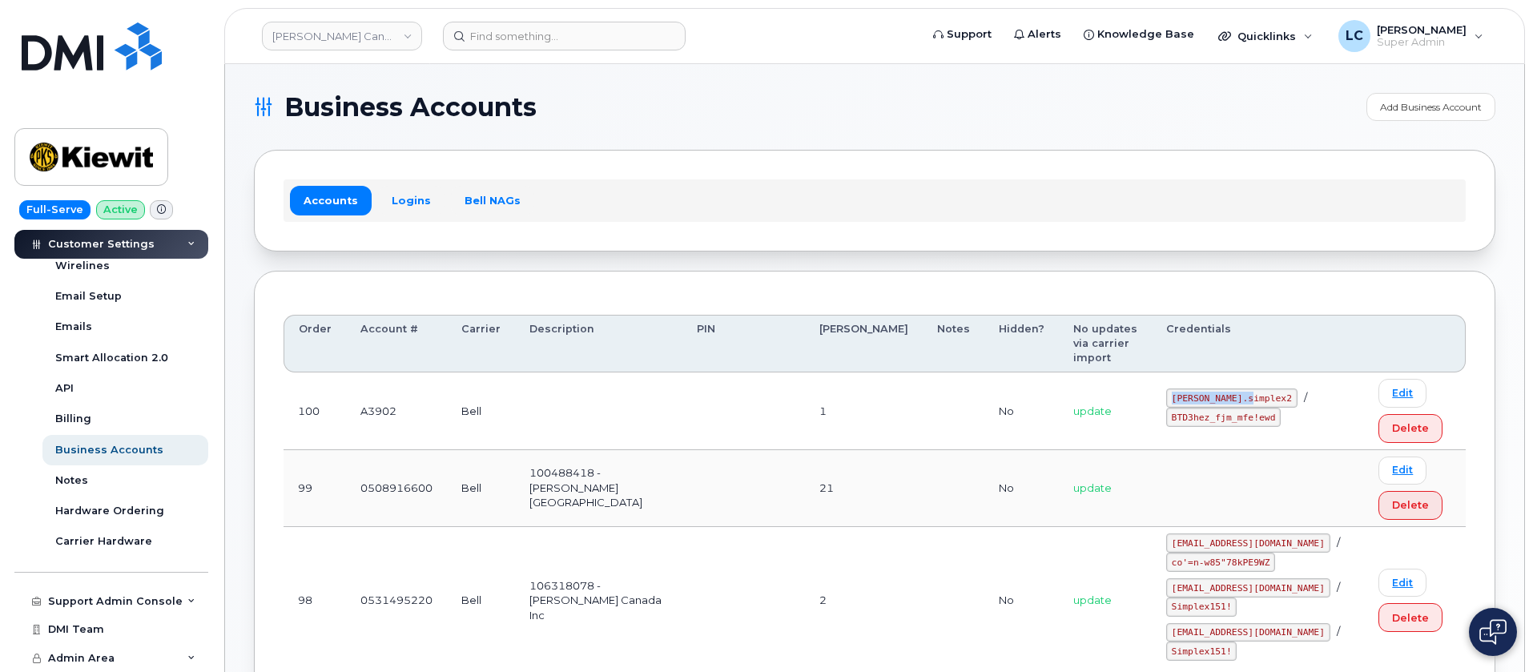 The height and width of the screenshot is (672, 1533). What do you see at coordinates (1257, 344) in the screenshot?
I see `th: Credentials` at bounding box center [1257, 344].